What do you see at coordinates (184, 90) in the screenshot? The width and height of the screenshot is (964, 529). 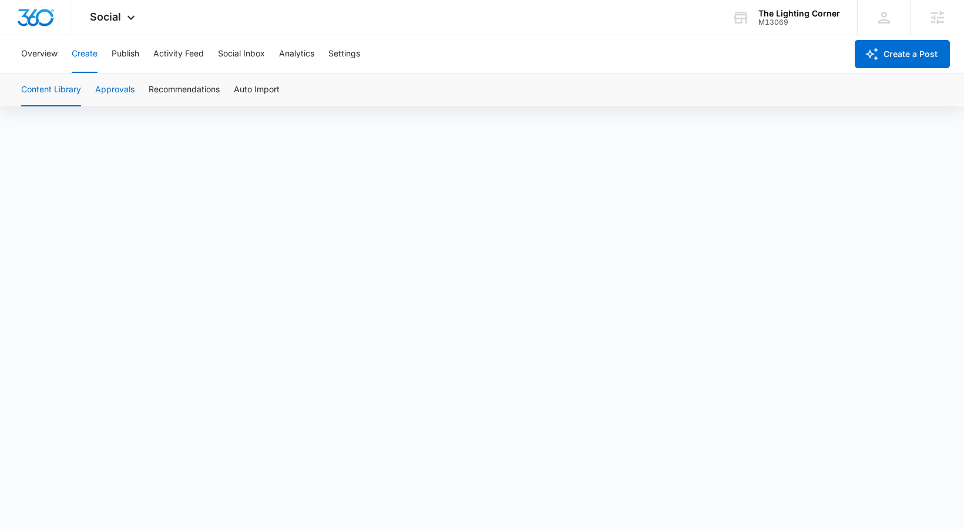 I see `button: Recommendations` at bounding box center [184, 90].